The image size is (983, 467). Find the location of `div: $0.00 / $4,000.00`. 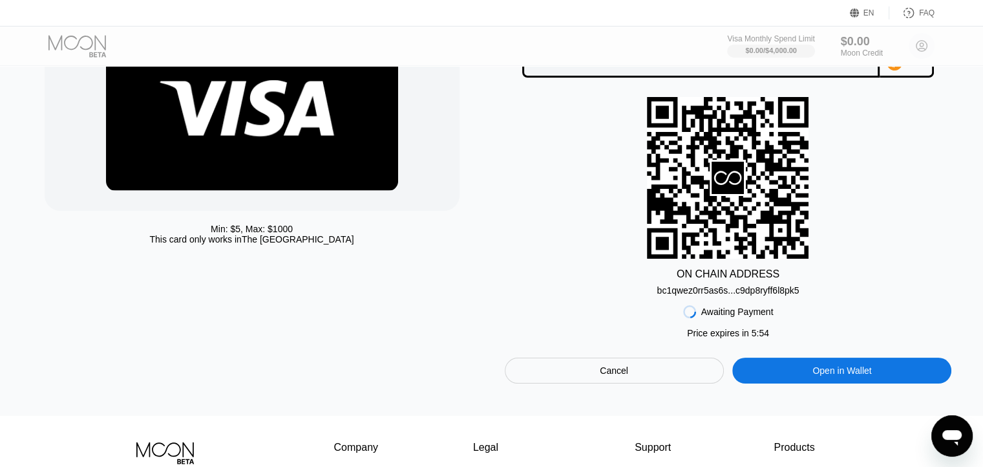

div: $0.00 / $4,000.00 is located at coordinates (771, 50).